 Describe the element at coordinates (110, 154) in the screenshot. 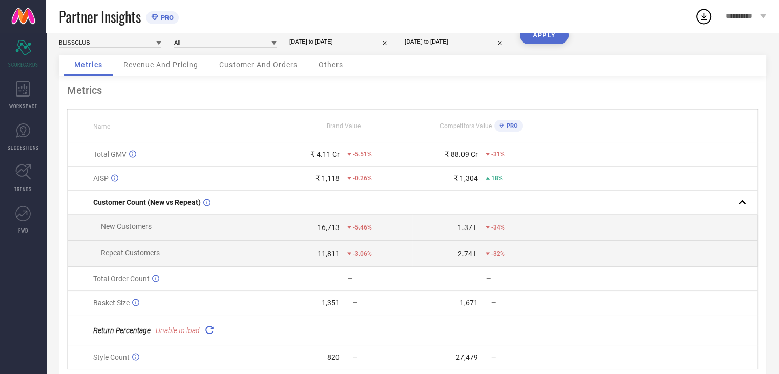

I see `span: Total GMV` at that location.